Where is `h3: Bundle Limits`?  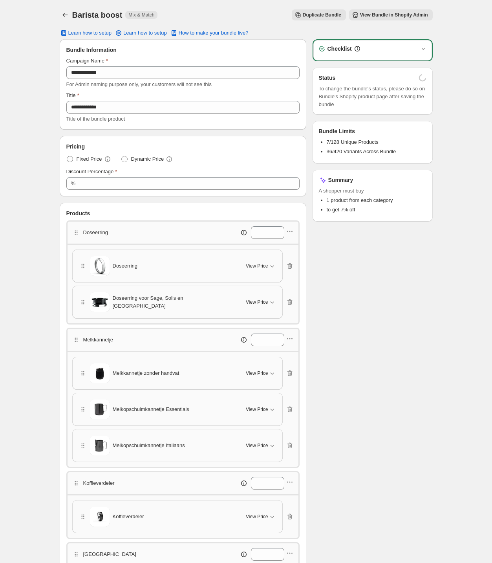
h3: Bundle Limits is located at coordinates (337, 131).